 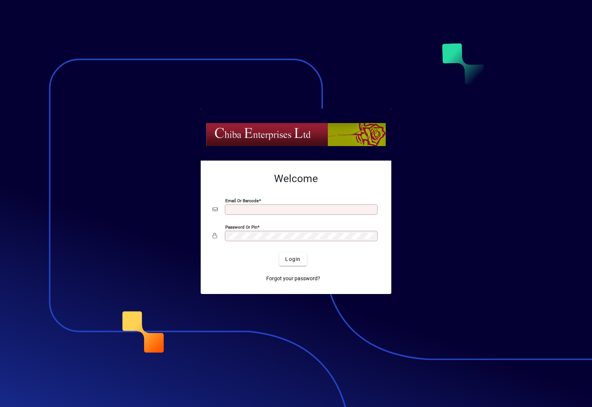 I want to click on h2: Welcome, so click(x=296, y=179).